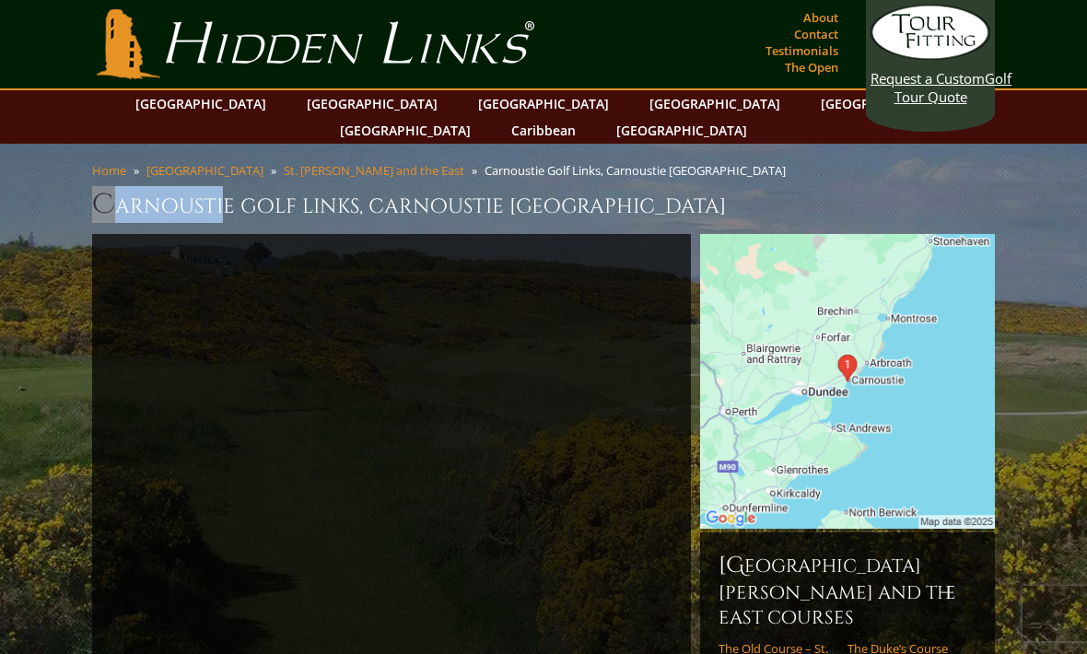 Image resolution: width=1087 pixels, height=654 pixels. Describe the element at coordinates (812, 67) in the screenshot. I see `a: The Open` at that location.